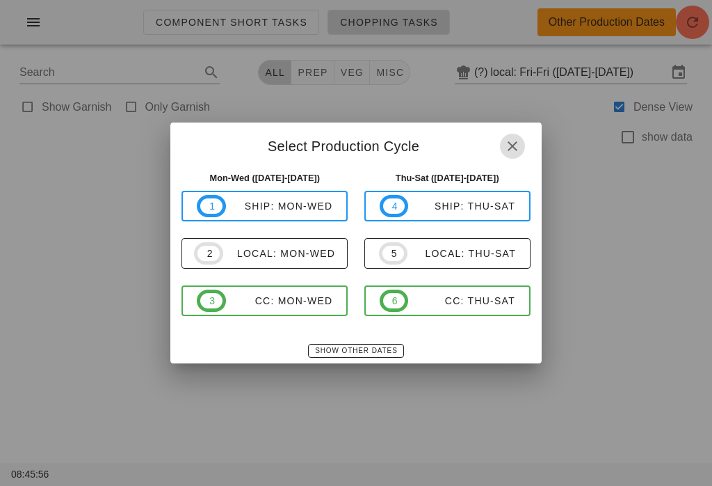  Describe the element at coordinates (209, 253) in the screenshot. I see `span: 2` at that location.